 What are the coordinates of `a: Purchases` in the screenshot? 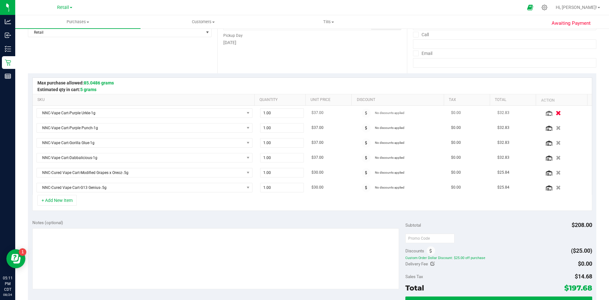 It's located at (78, 22).